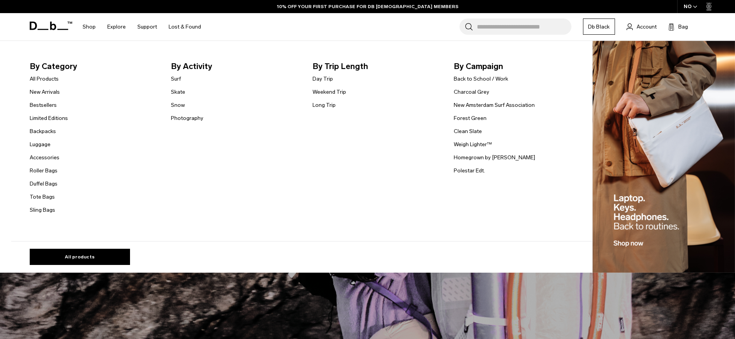  What do you see at coordinates (678, 27) in the screenshot?
I see `button: Bag` at bounding box center [678, 27].